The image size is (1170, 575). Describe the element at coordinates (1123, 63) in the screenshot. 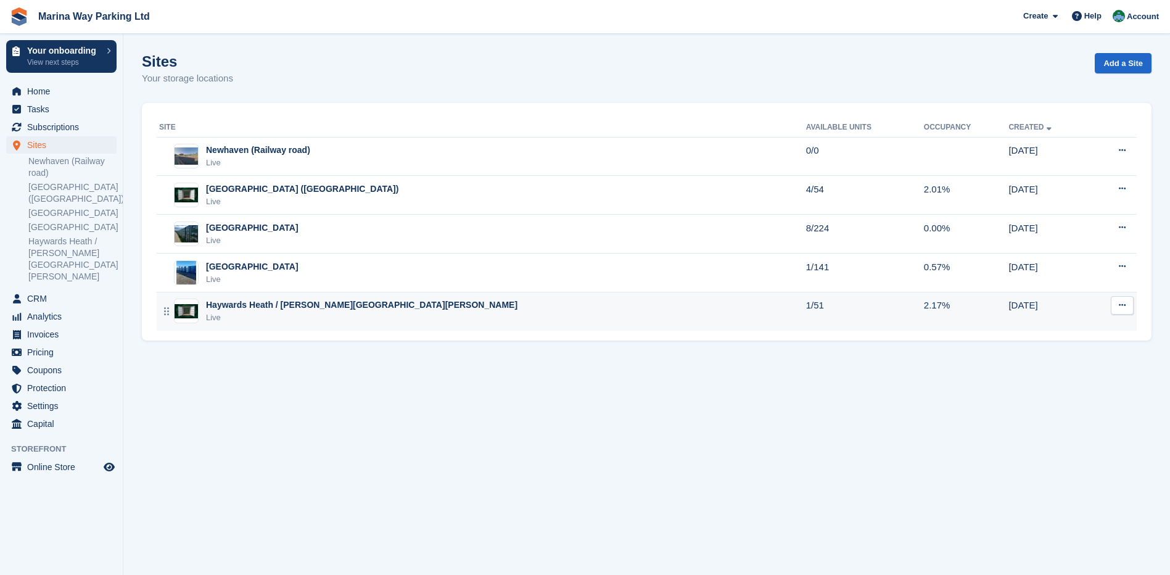

I see `a: Add a Site` at that location.